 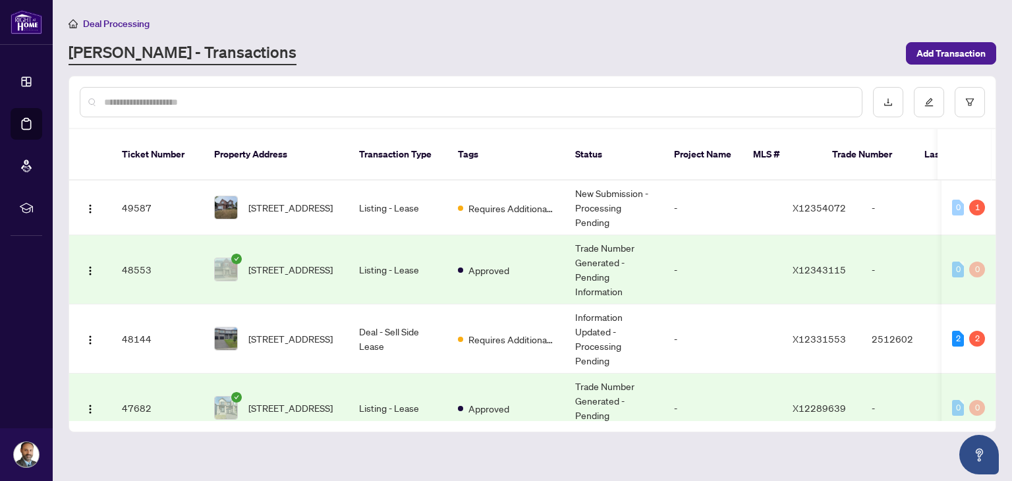 What do you see at coordinates (614, 155) in the screenshot?
I see `th: Status` at bounding box center [614, 155].